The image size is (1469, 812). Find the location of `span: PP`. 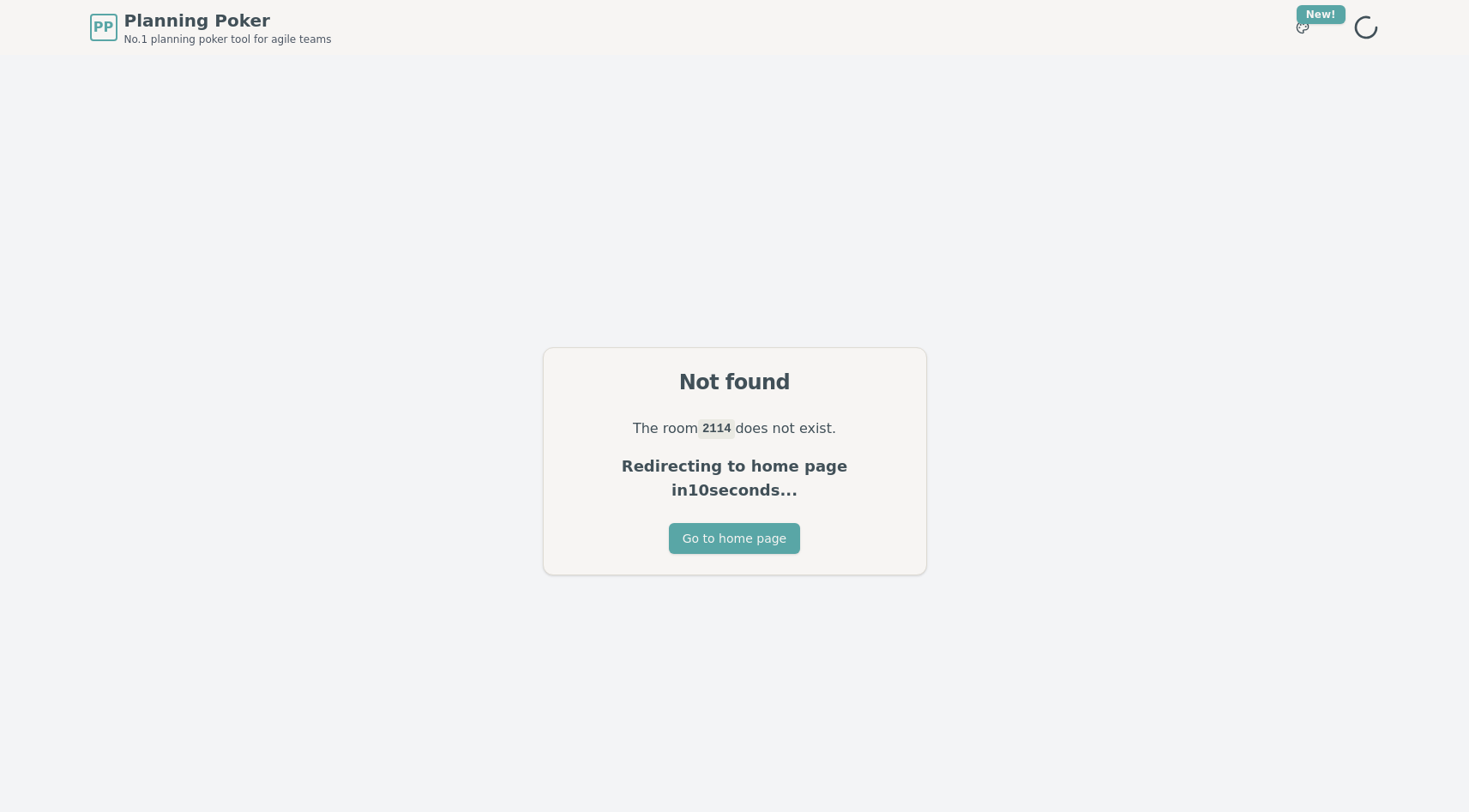

span: PP is located at coordinates (103, 28).